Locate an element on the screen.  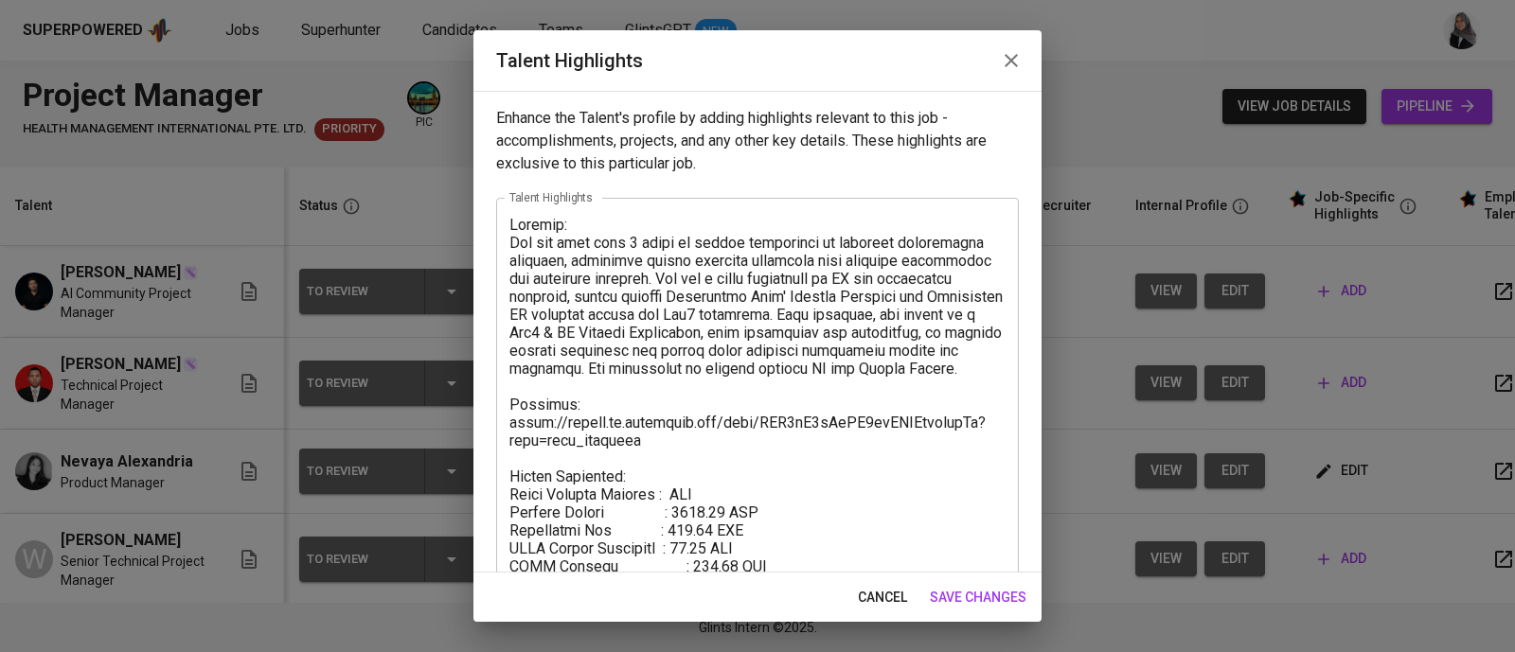
span: cancel is located at coordinates (882, 597).